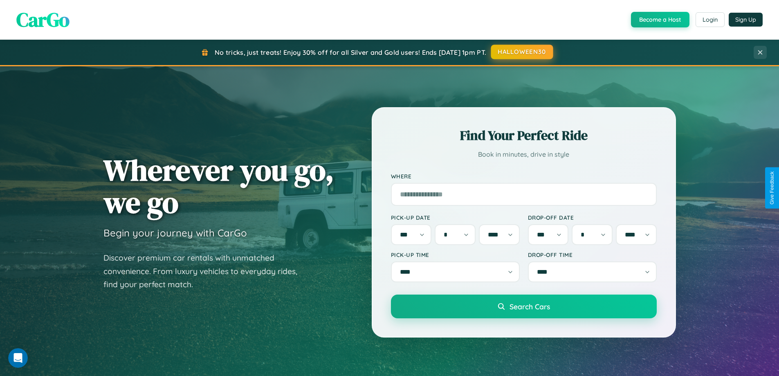 This screenshot has width=779, height=376. What do you see at coordinates (745, 20) in the screenshot?
I see `button: Sign Up` at bounding box center [745, 20].